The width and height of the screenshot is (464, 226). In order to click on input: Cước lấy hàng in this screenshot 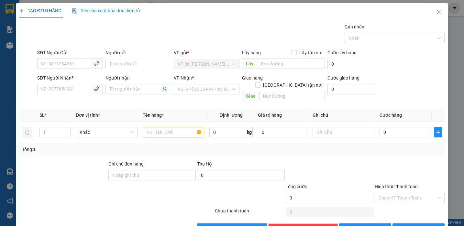, I will do `click(352, 64)`.